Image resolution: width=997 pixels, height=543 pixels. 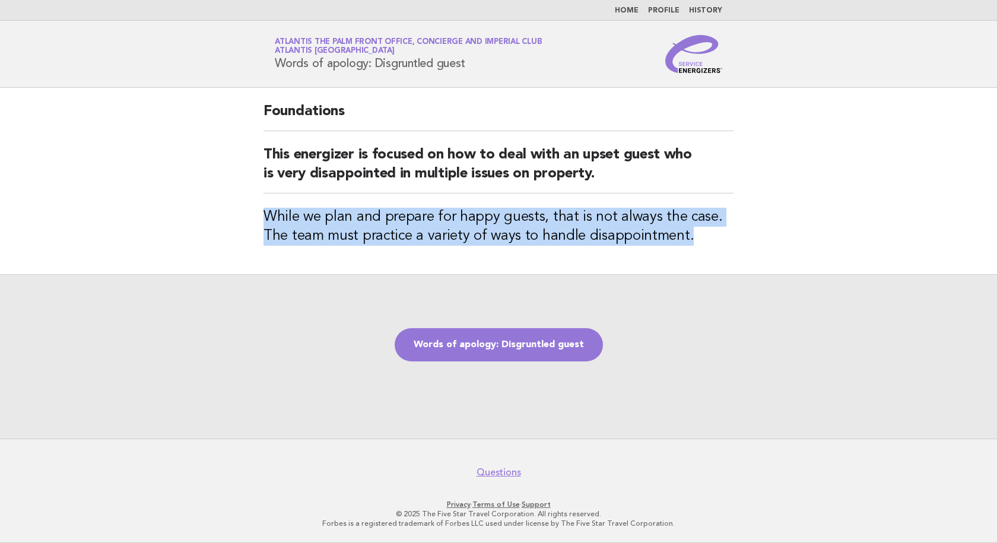 What do you see at coordinates (496, 505) in the screenshot?
I see `a: Terms of Use` at bounding box center [496, 505].